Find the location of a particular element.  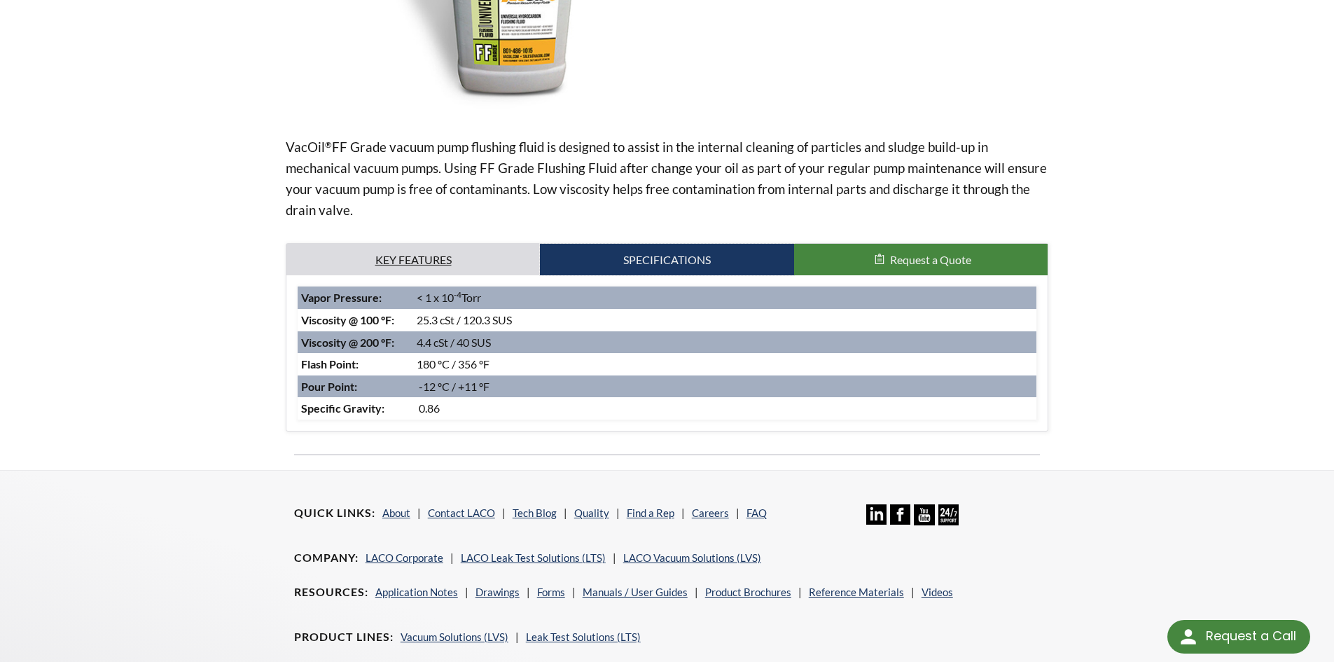

a: Key Features is located at coordinates (413, 260).